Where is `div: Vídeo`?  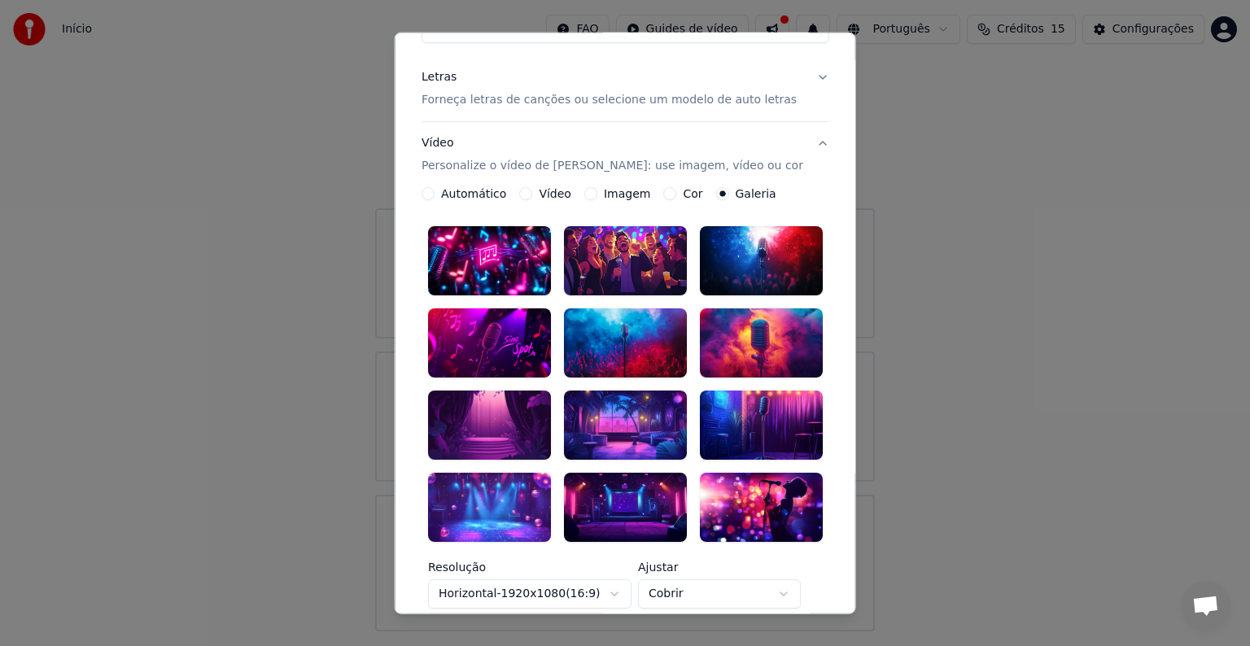 div: Vídeo is located at coordinates (612, 155).